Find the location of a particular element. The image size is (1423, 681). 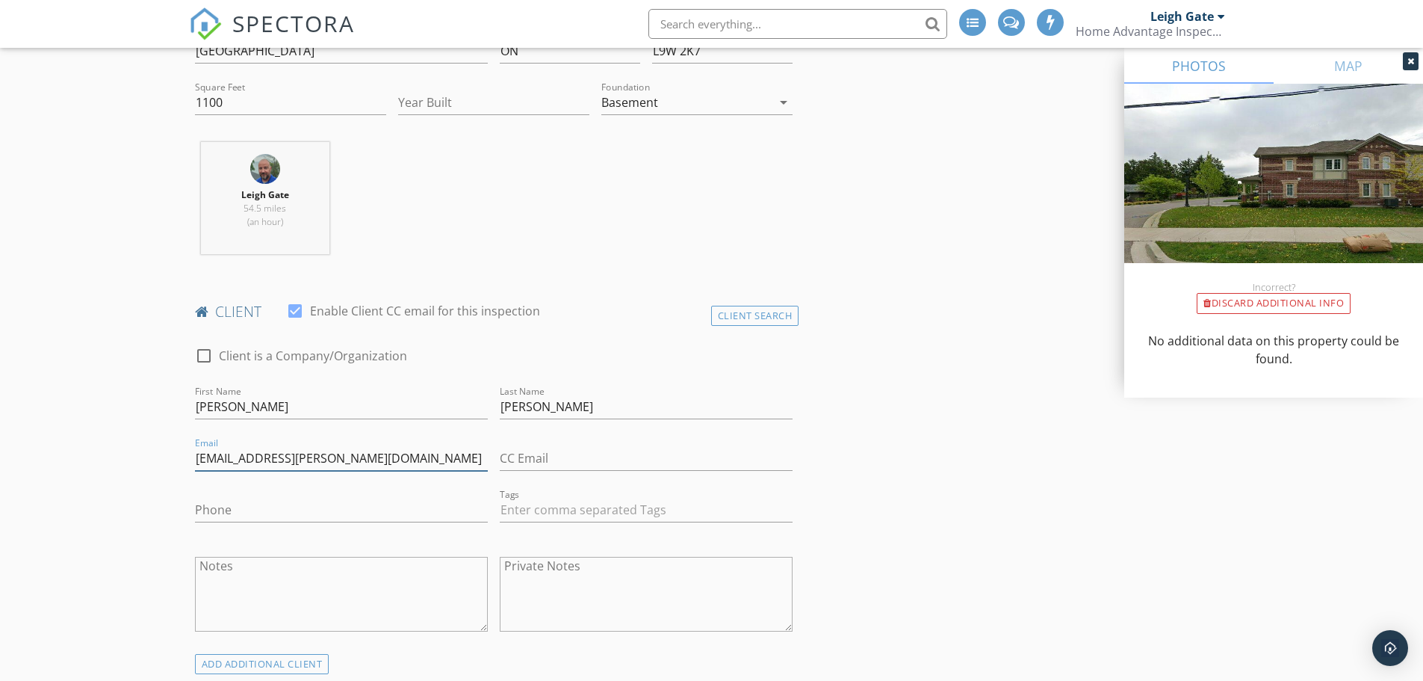

span: SPECTORA is located at coordinates (294, 23).